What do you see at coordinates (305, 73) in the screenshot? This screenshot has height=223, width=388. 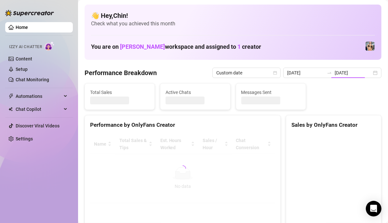 I see `input: Start date` at bounding box center [305, 73].